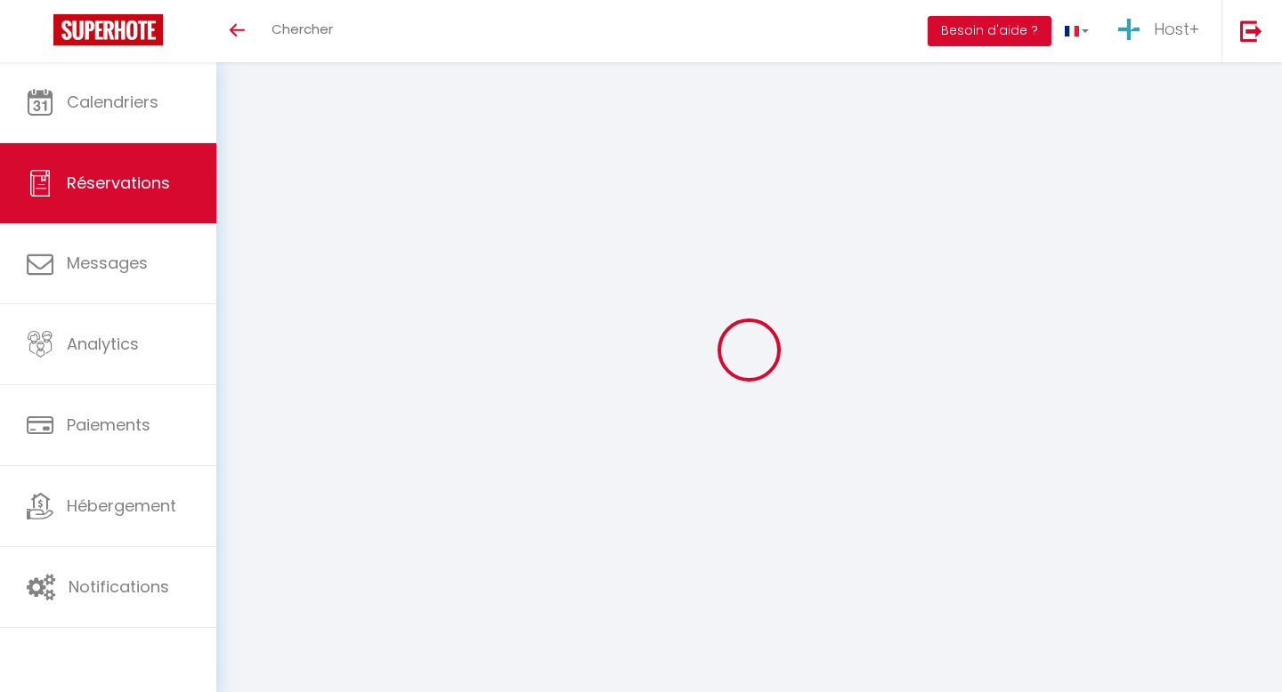 This screenshot has width=1282, height=692. I want to click on span: Messages, so click(107, 263).